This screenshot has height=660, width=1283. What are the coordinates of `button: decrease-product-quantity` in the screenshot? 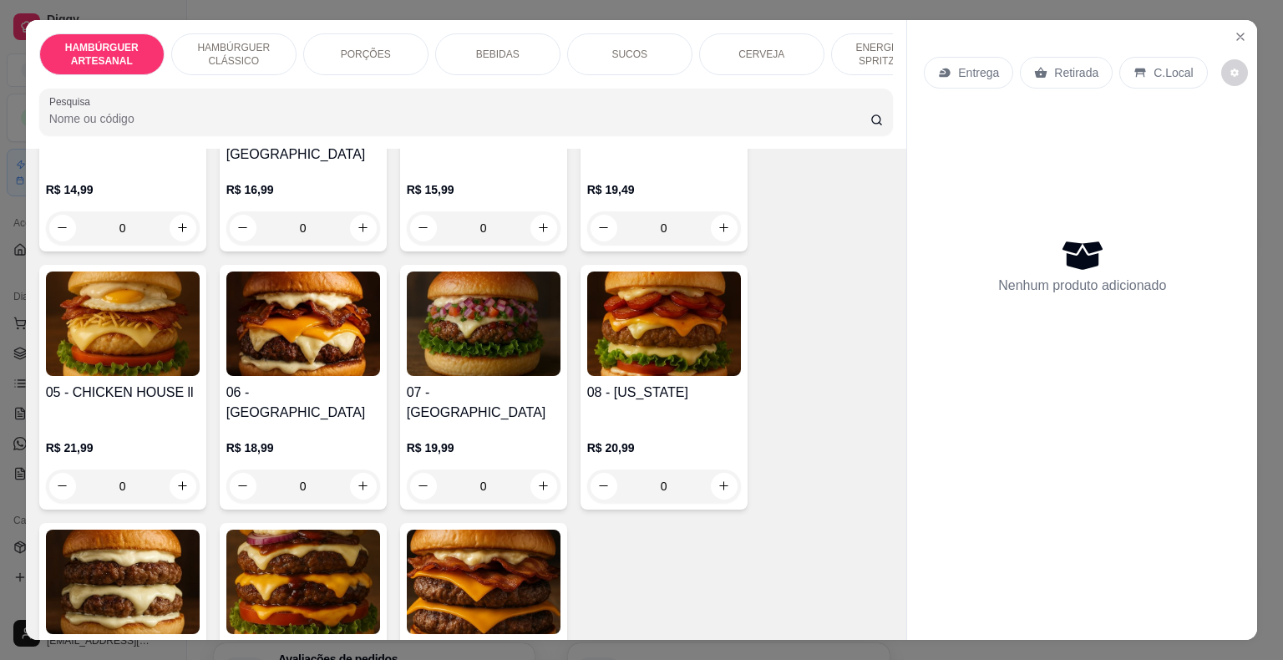 It's located at (1234, 73).